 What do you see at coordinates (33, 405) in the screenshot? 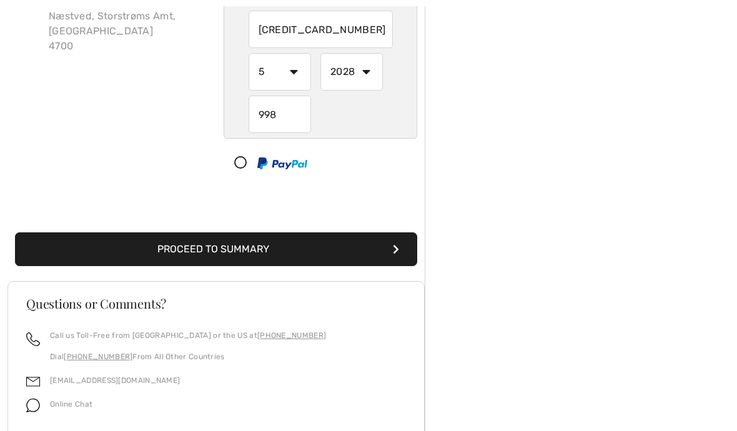
I see `img: chat` at bounding box center [33, 405].